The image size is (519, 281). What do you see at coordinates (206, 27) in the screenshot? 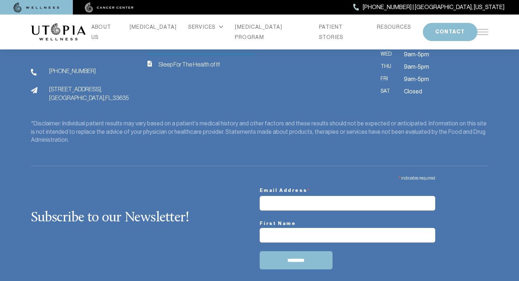
I see `div: SERVICES` at bounding box center [206, 27].